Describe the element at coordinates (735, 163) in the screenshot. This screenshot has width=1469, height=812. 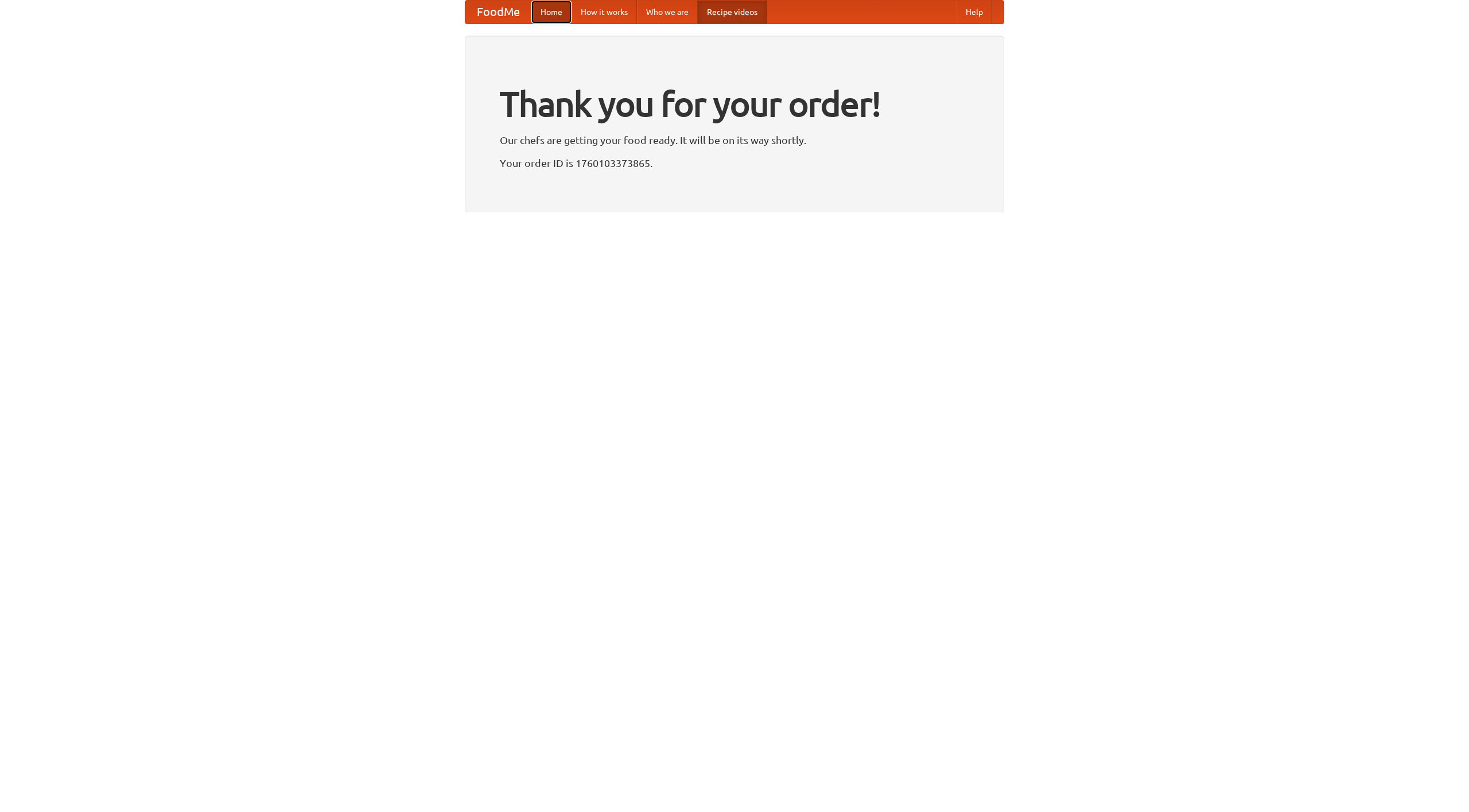
I see `p: Your order ID is 1760103373865.` at that location.